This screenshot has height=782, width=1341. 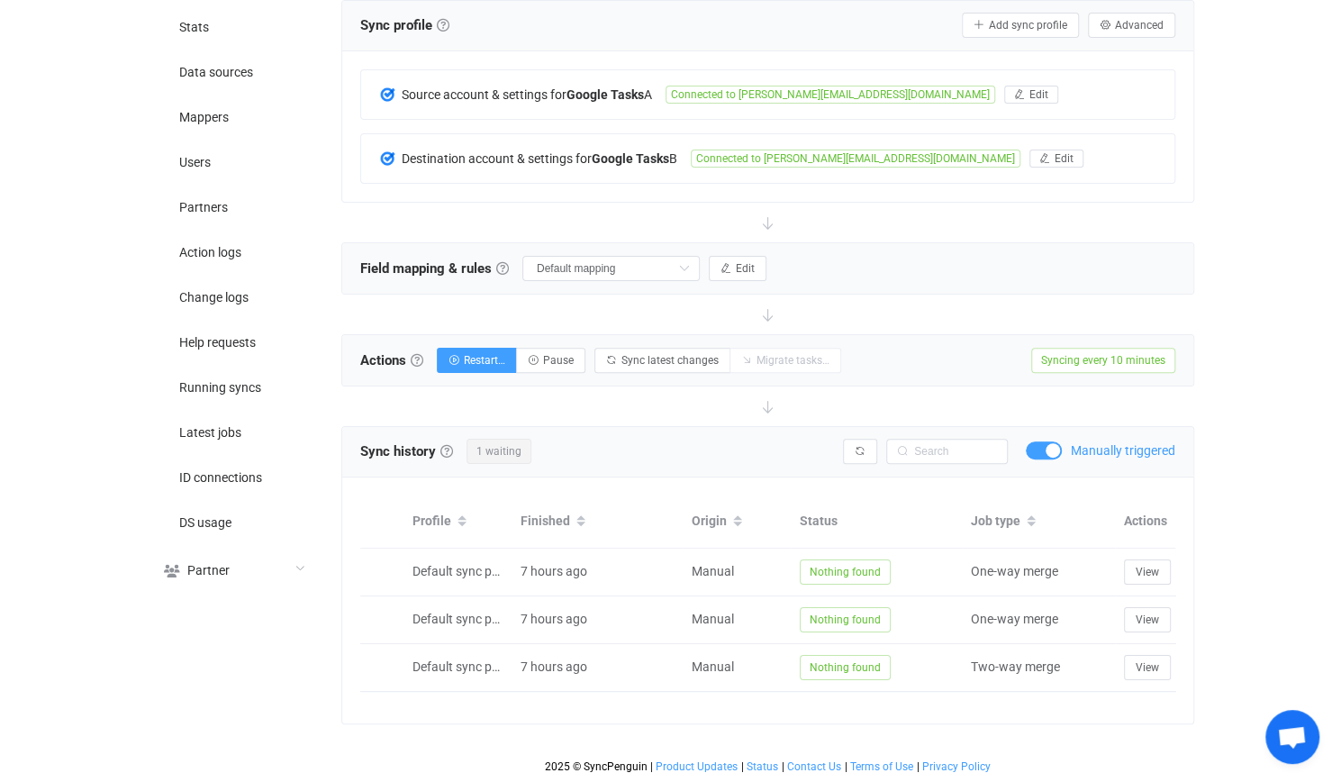 I want to click on span: Latest jobs, so click(x=210, y=433).